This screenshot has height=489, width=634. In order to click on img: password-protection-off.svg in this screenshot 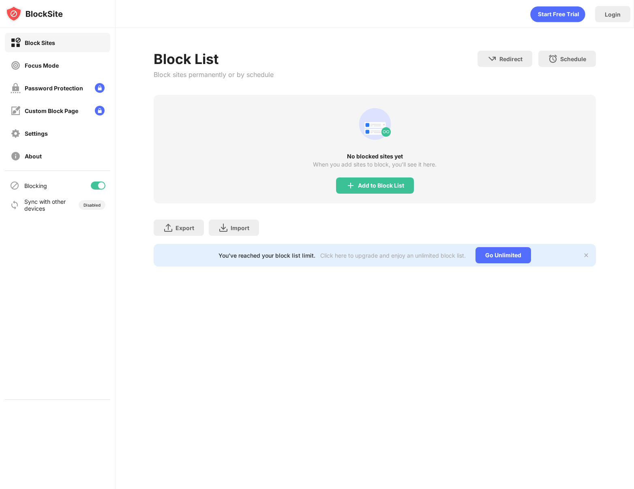, I will do `click(15, 88)`.